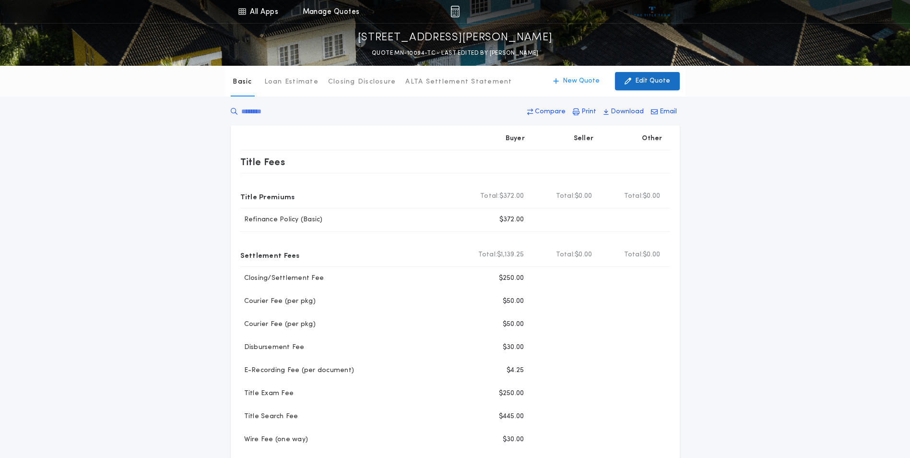  I want to click on p: Title Premiums, so click(268, 196).